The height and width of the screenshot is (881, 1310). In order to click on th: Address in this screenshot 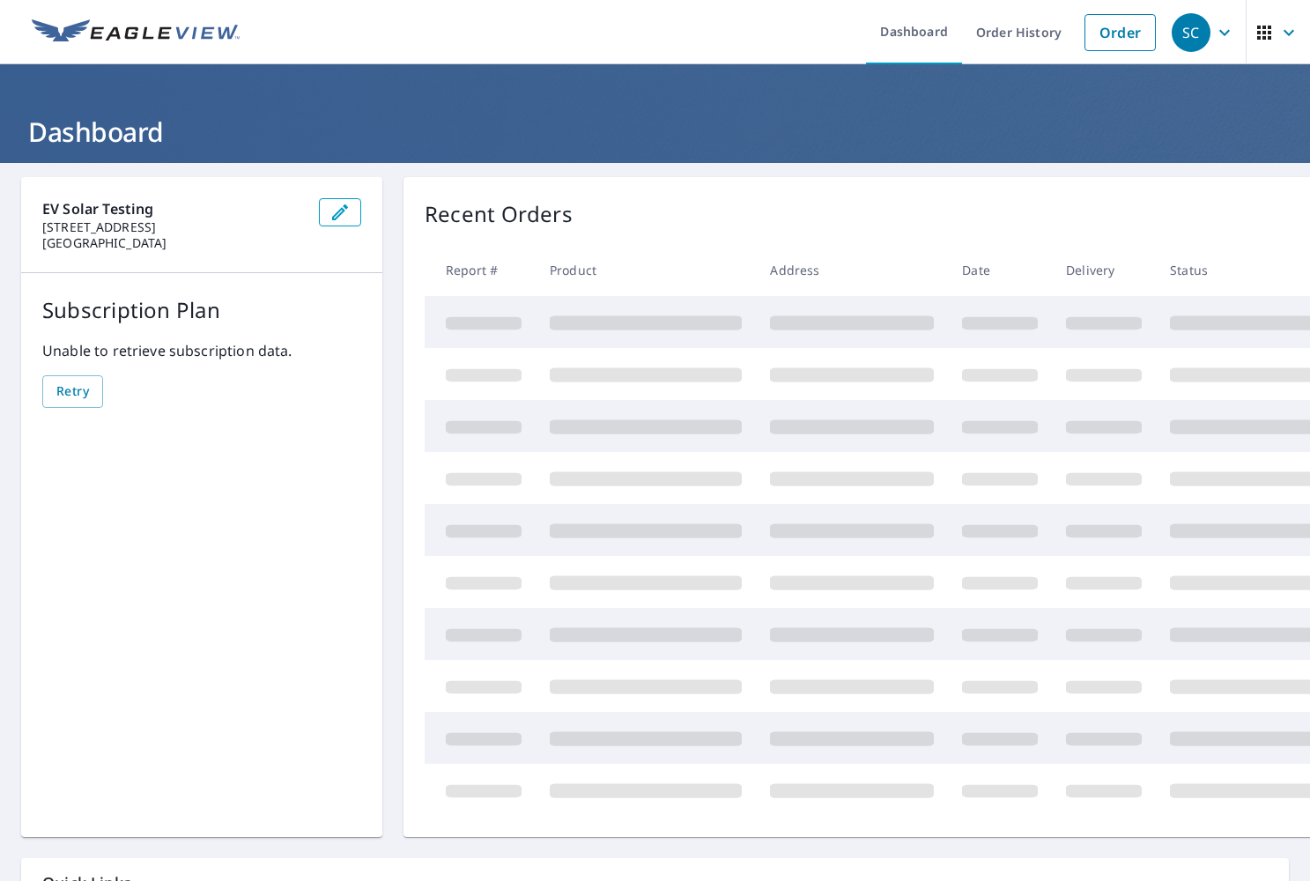, I will do `click(852, 270)`.